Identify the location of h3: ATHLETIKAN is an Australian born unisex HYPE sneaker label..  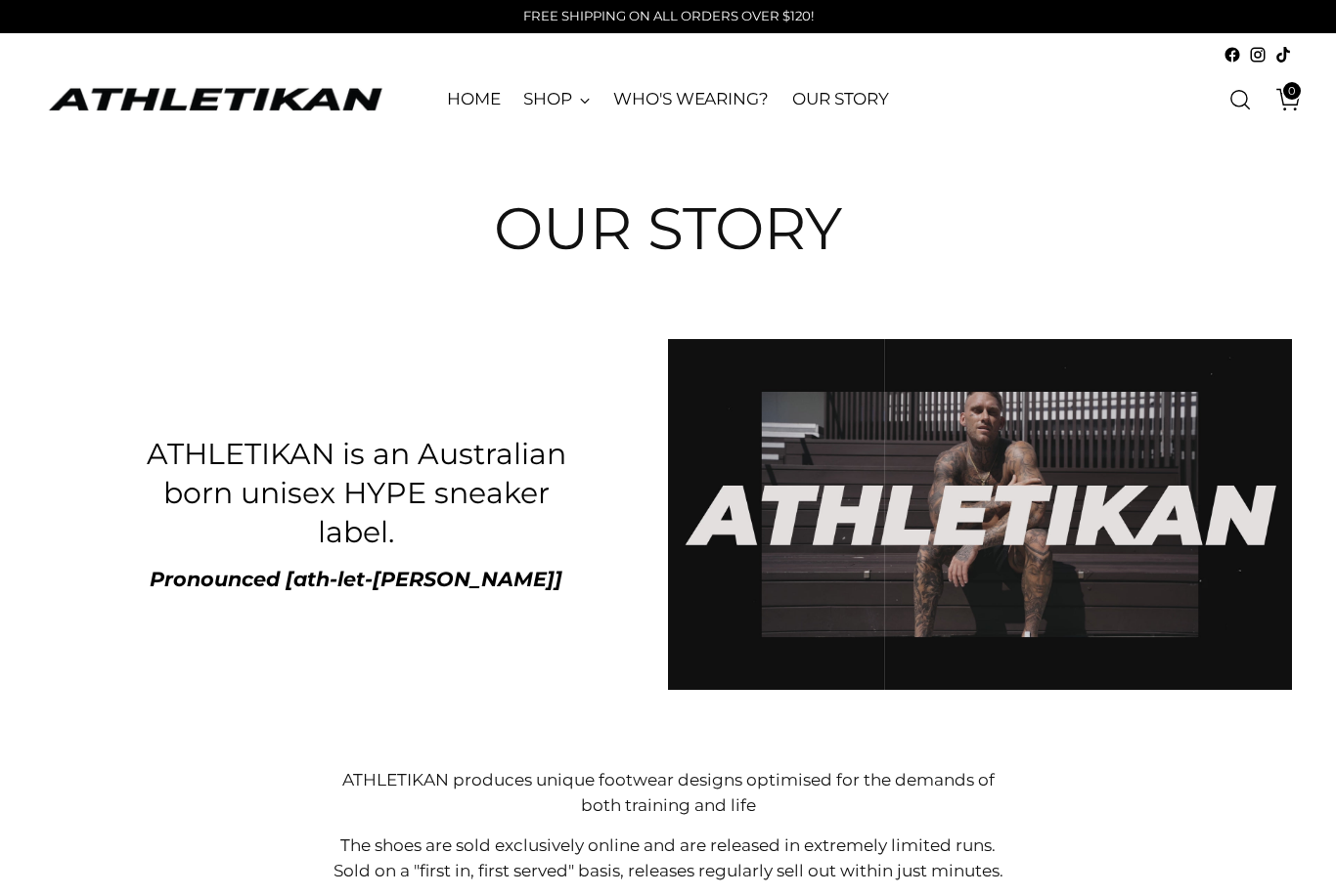
(355, 493).